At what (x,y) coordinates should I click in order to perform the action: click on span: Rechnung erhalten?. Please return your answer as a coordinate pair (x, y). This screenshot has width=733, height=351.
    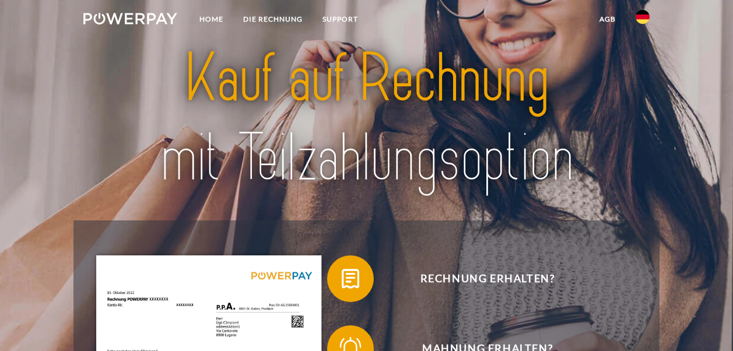
    Looking at the image, I should click on (487, 279).